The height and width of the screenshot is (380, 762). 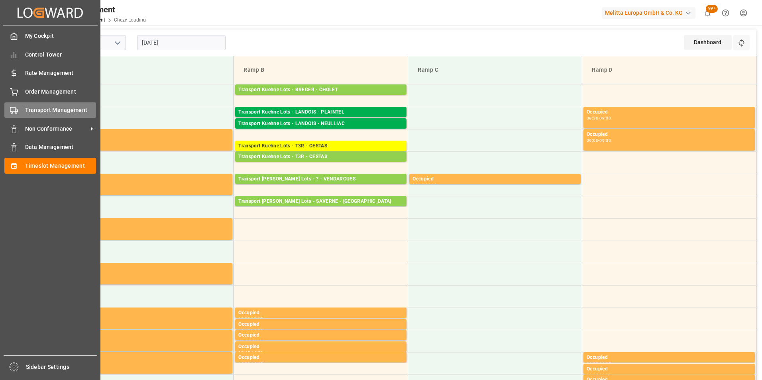 I want to click on a: Order Management, so click(x=50, y=91).